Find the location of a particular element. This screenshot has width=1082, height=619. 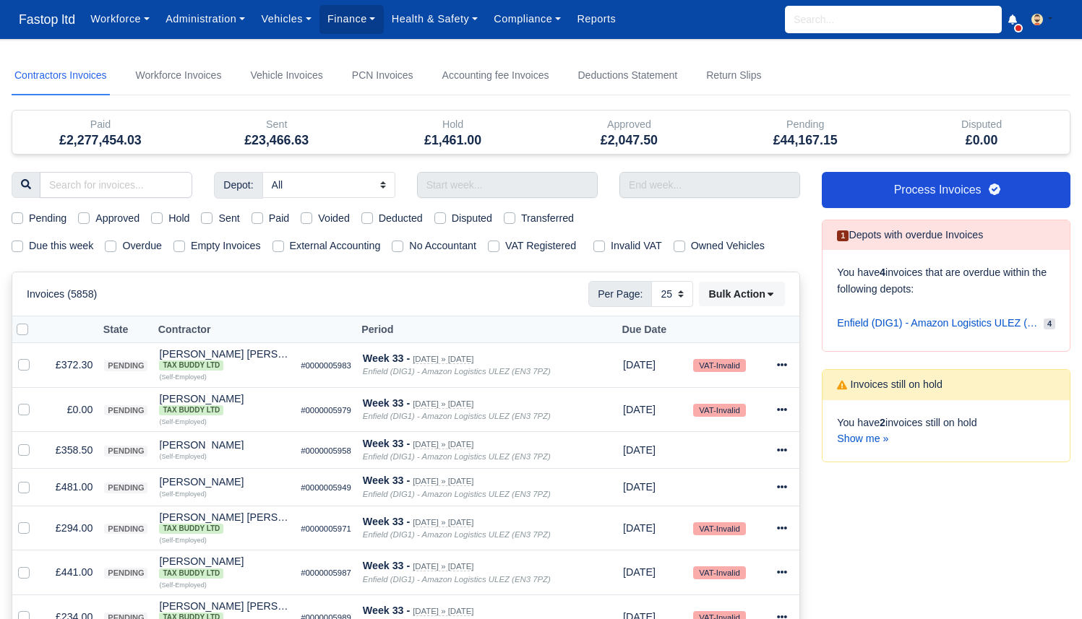

span: 3 weeks from now is located at coordinates (639, 410).